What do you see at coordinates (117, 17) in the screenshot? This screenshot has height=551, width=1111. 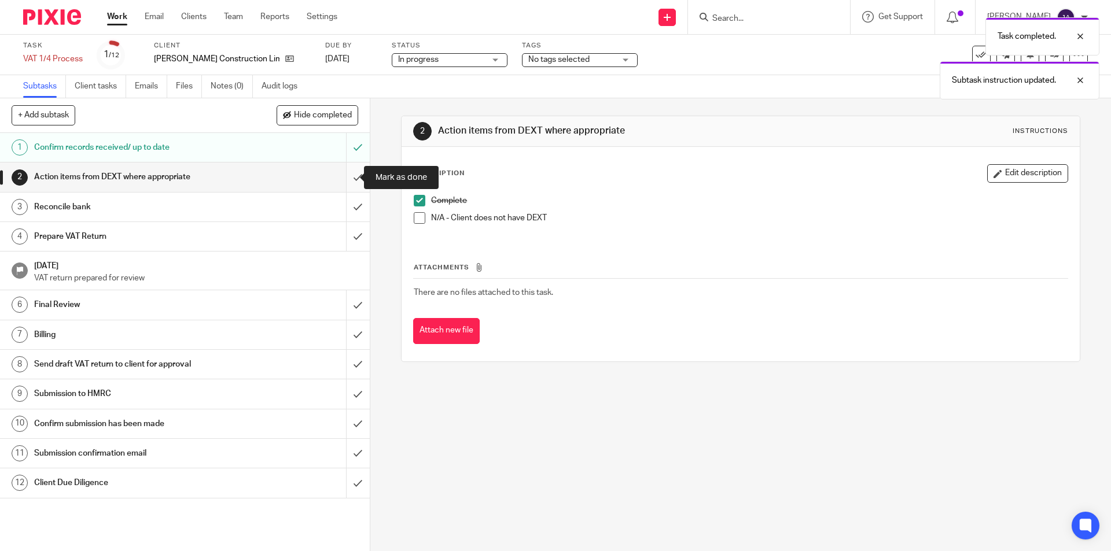 I see `a: Work` at bounding box center [117, 17].